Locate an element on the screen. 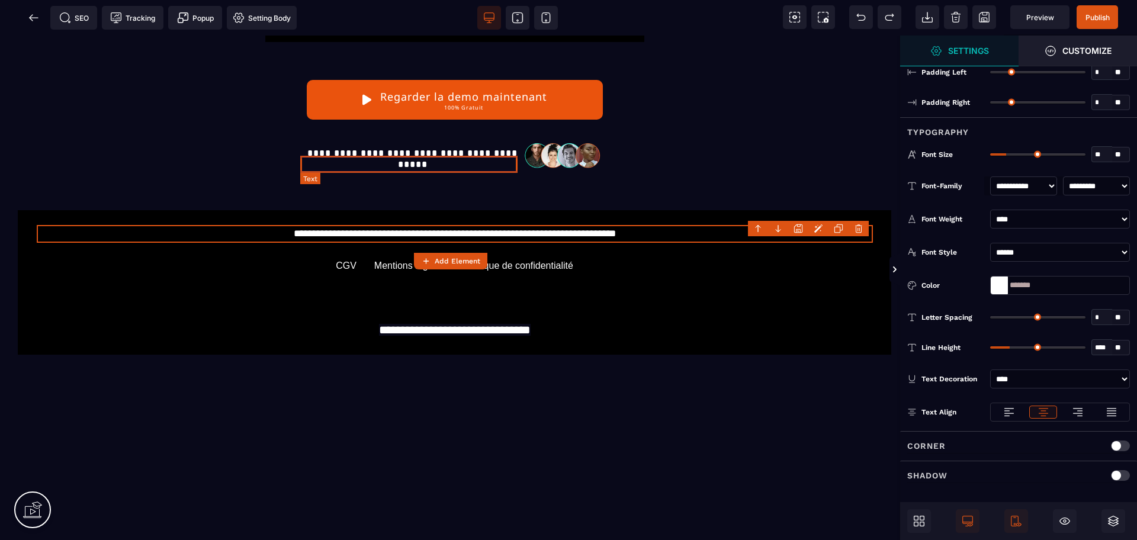 This screenshot has height=540, width=1137. span: Cmd Hidden Block is located at coordinates (1065, 521).